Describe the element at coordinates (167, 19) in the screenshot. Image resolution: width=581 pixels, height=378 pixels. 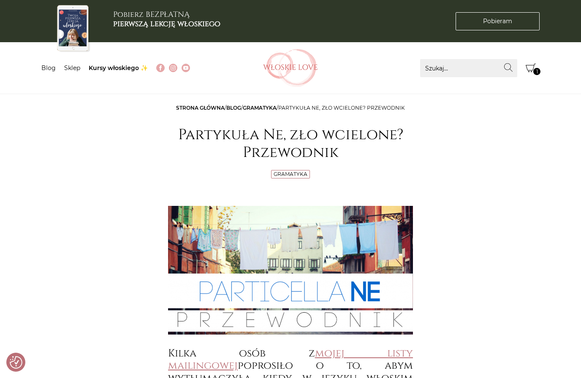
I see `h3: Pobierz BEZPŁATNĄ` at that location.